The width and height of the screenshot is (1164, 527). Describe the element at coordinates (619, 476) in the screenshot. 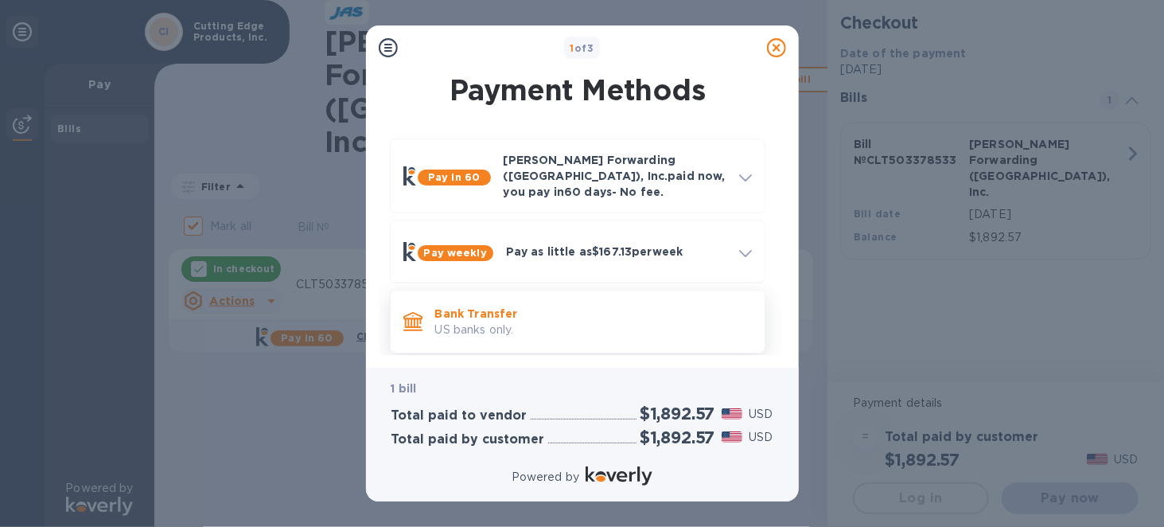

I see `img: Logo` at that location.